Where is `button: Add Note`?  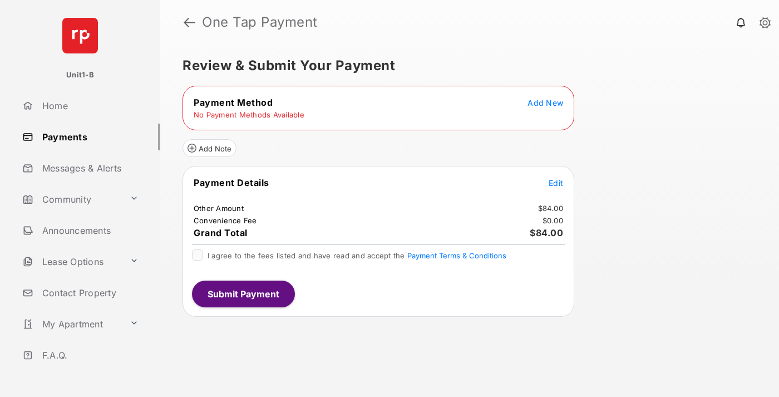
button: Add Note is located at coordinates (209, 148).